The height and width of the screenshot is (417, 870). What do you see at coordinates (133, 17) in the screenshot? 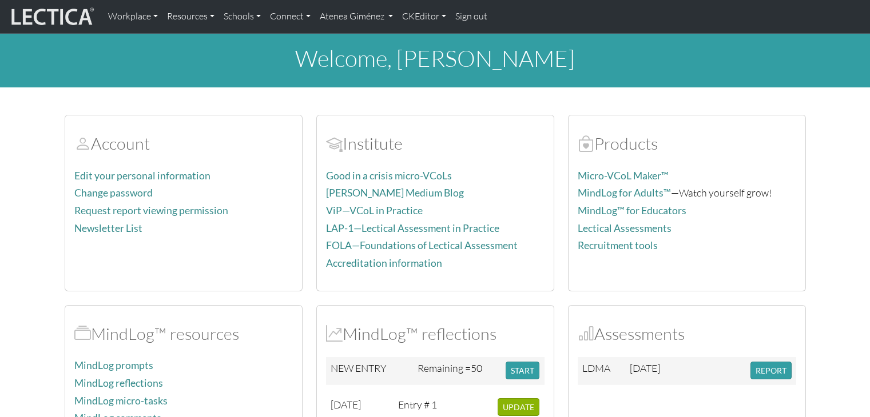
I see `a: Workplace` at bounding box center [133, 17].